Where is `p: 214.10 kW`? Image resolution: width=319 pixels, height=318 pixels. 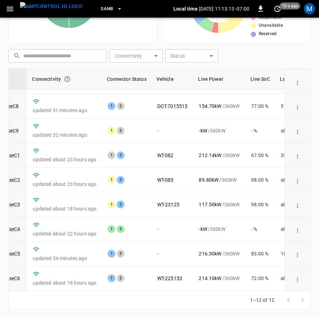
p: 214.10 kW is located at coordinates (210, 278).